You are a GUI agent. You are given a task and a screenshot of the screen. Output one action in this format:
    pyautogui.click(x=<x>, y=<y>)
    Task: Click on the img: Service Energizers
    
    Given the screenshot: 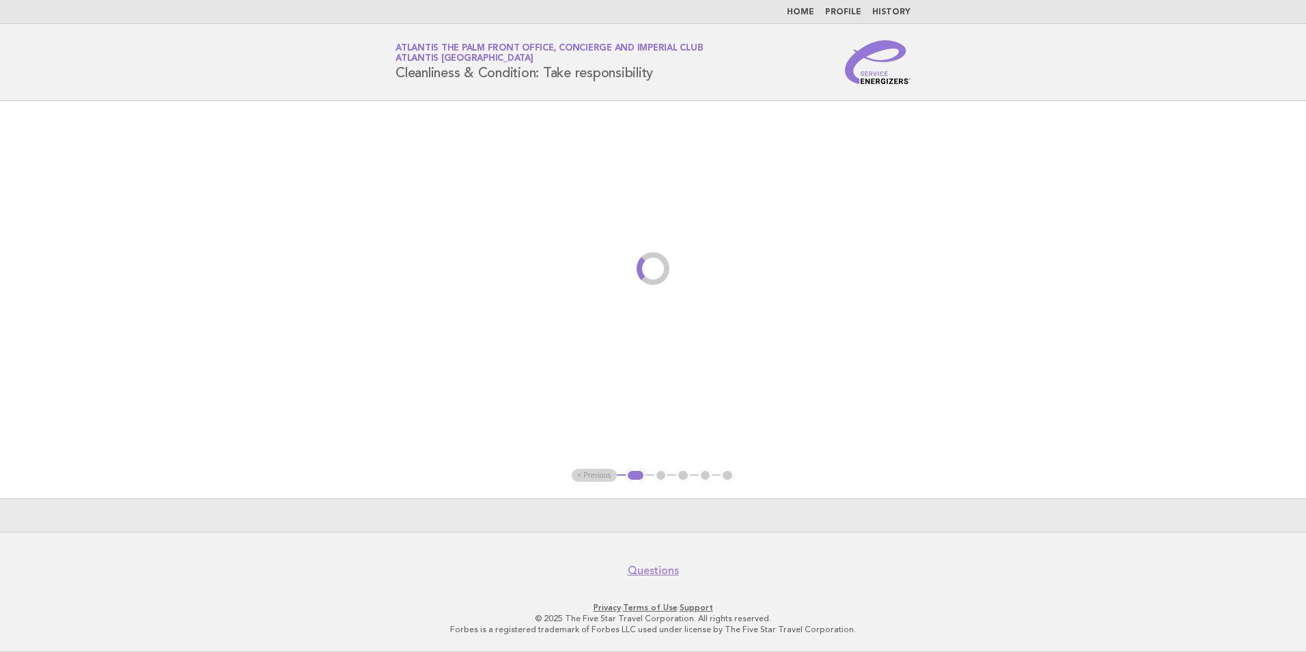 What is the action you would take?
    pyautogui.click(x=878, y=62)
    